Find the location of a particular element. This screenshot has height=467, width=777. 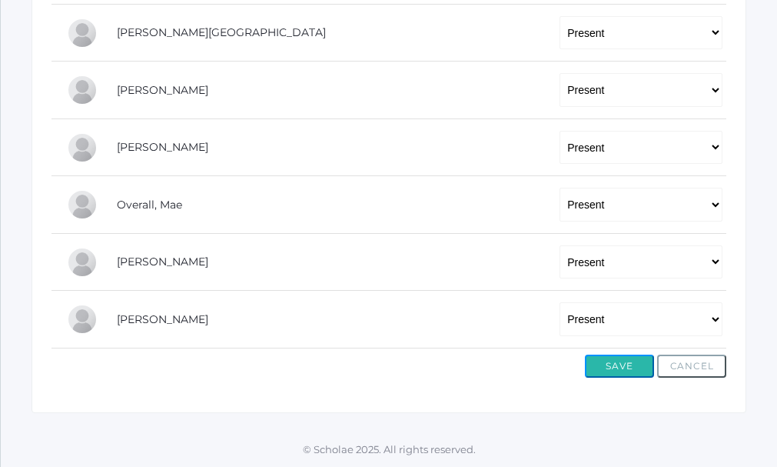

a: Overall, Mae is located at coordinates (149, 204).